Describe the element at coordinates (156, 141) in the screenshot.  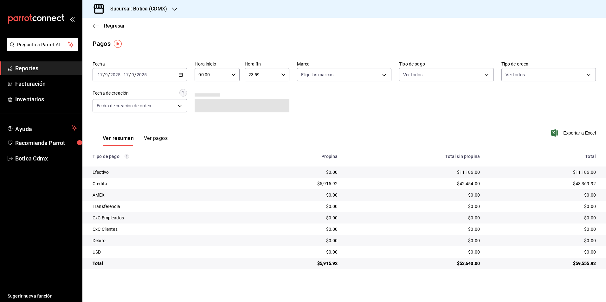
I see `button: Ver pagos` at that location.